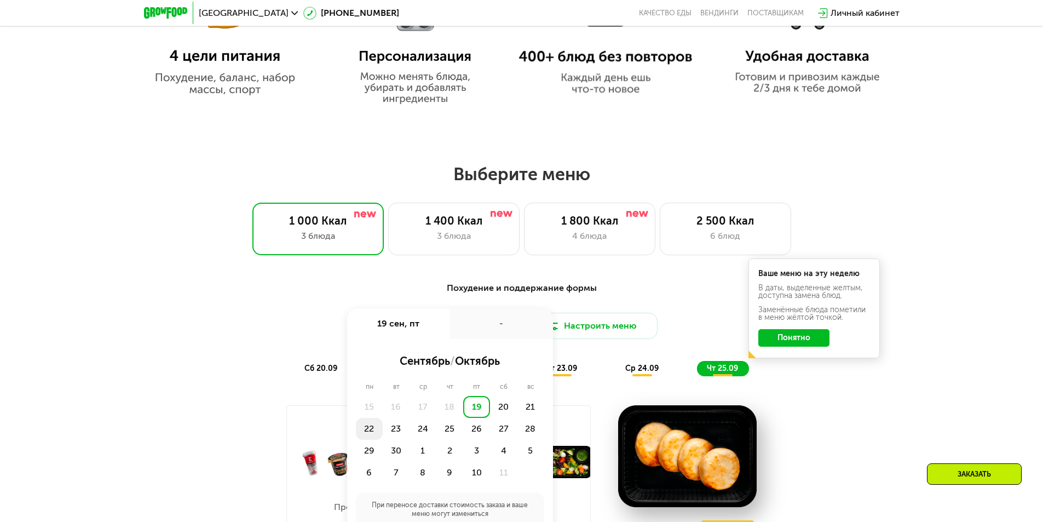  I want to click on span: ср 24.09, so click(642, 368).